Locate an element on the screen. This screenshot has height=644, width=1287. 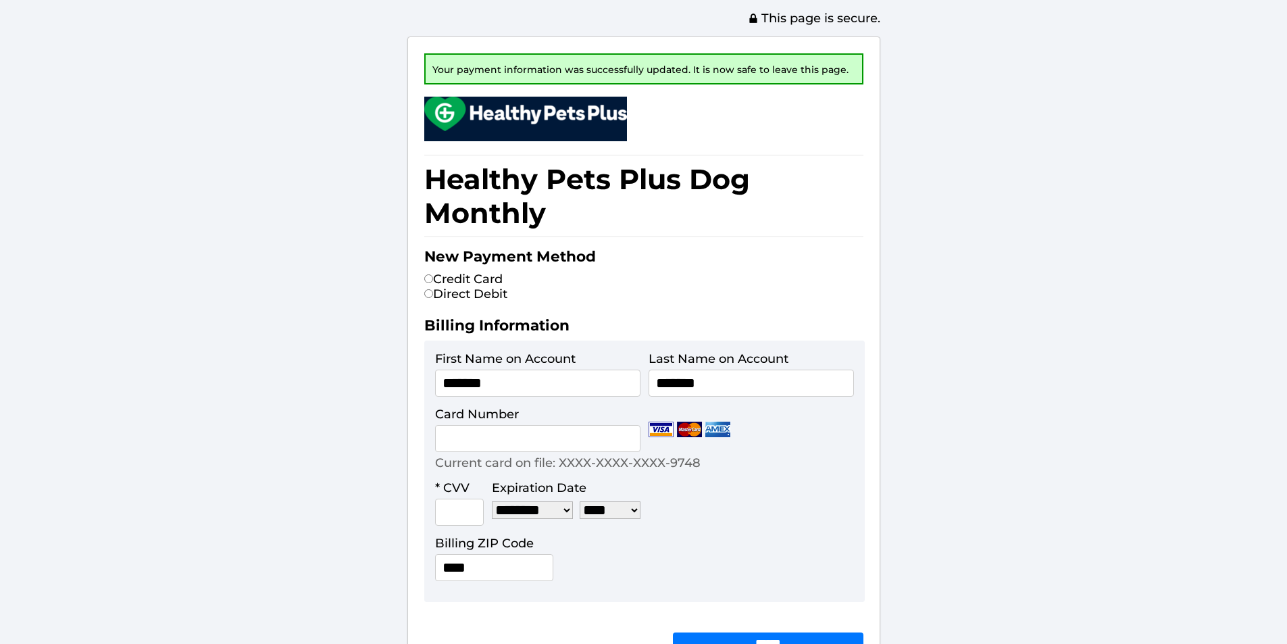
img: Visa is located at coordinates (661, 429).